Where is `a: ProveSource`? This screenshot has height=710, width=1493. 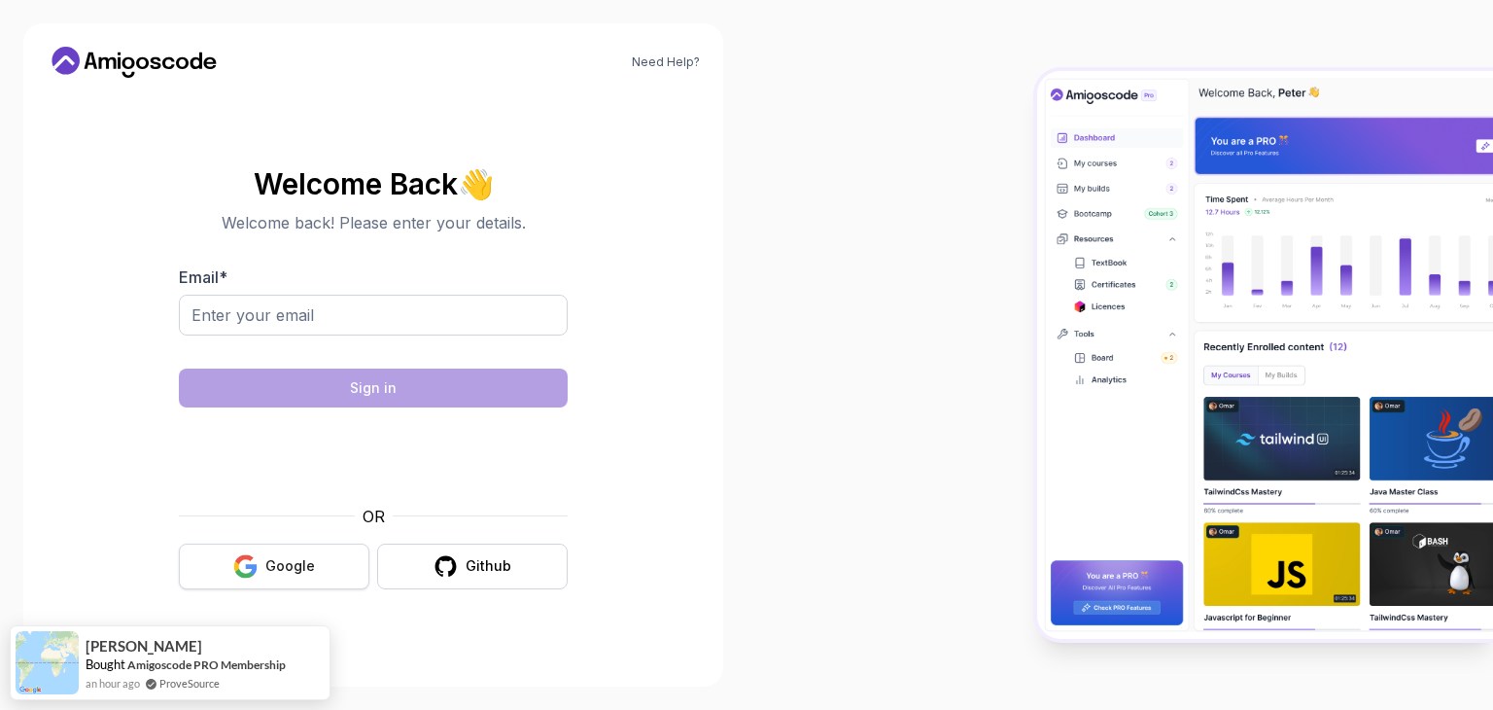 a: ProveSource is located at coordinates (190, 683).